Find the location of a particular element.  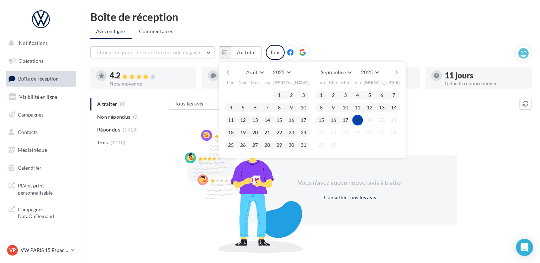

button: 29 is located at coordinates (321, 145).